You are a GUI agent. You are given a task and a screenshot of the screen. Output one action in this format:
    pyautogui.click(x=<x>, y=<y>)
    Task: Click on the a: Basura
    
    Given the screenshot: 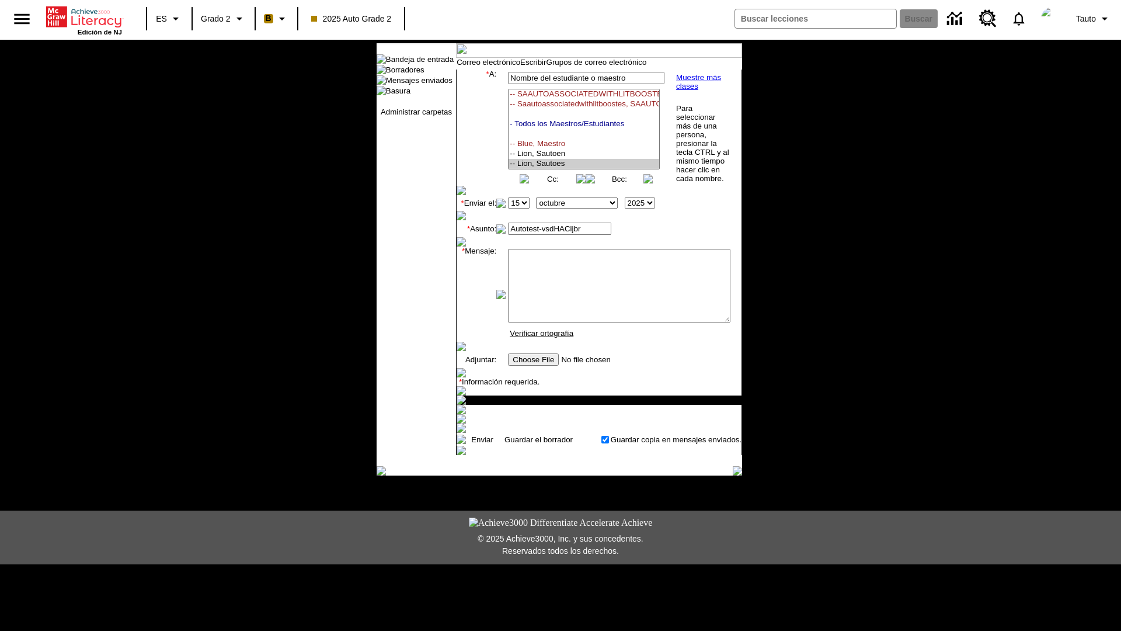 What is the action you would take?
    pyautogui.click(x=398, y=90)
    